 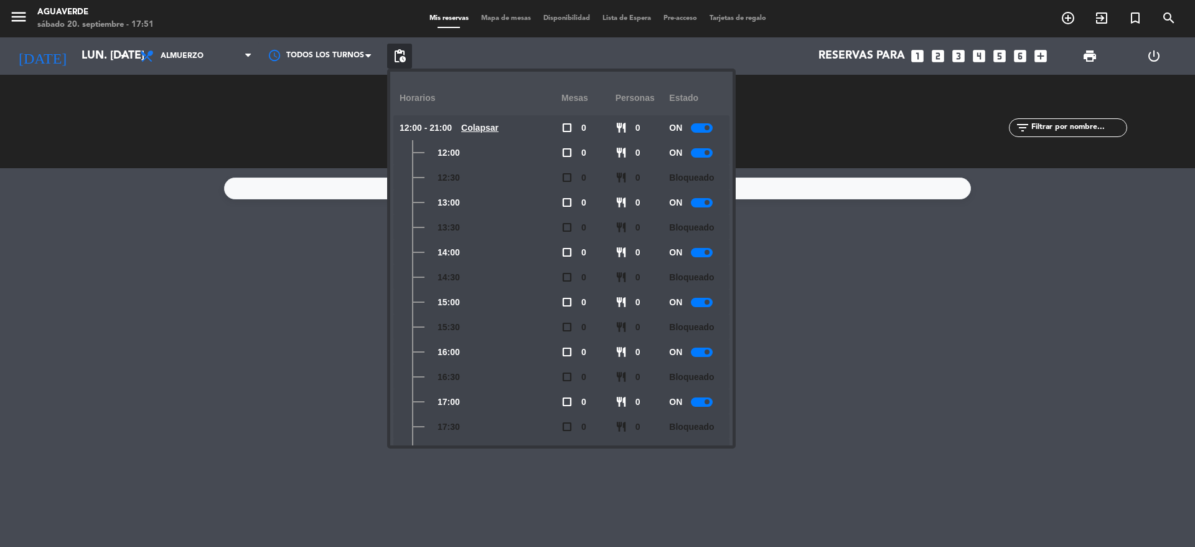 I want to click on i: add_box, so click(x=1041, y=56).